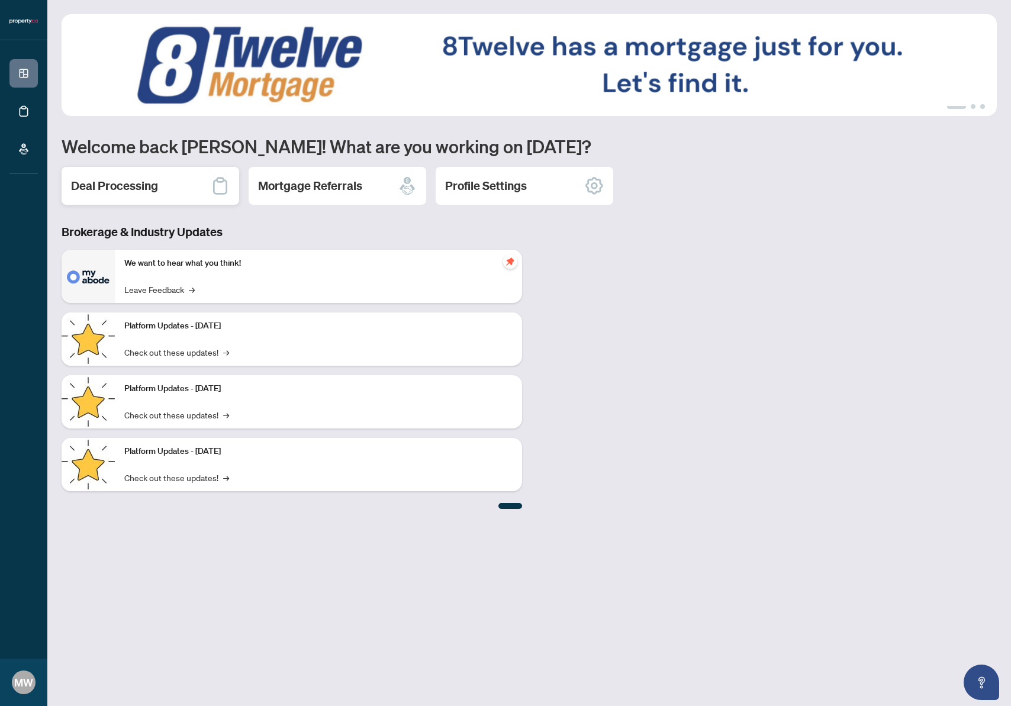 The width and height of the screenshot is (1011, 706). I want to click on span: MW, so click(24, 682).